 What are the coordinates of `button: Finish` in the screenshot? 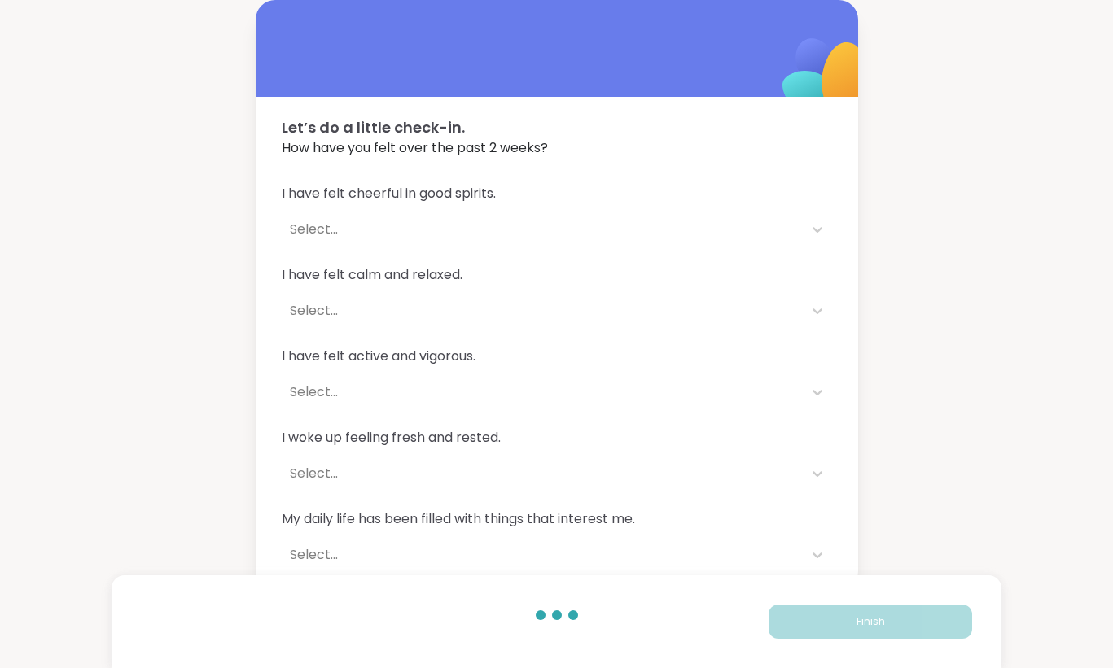 It's located at (870, 622).